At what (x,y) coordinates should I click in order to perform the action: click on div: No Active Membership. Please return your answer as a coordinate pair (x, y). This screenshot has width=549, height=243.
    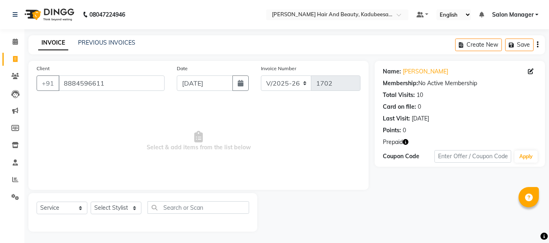
    Looking at the image, I should click on (459, 83).